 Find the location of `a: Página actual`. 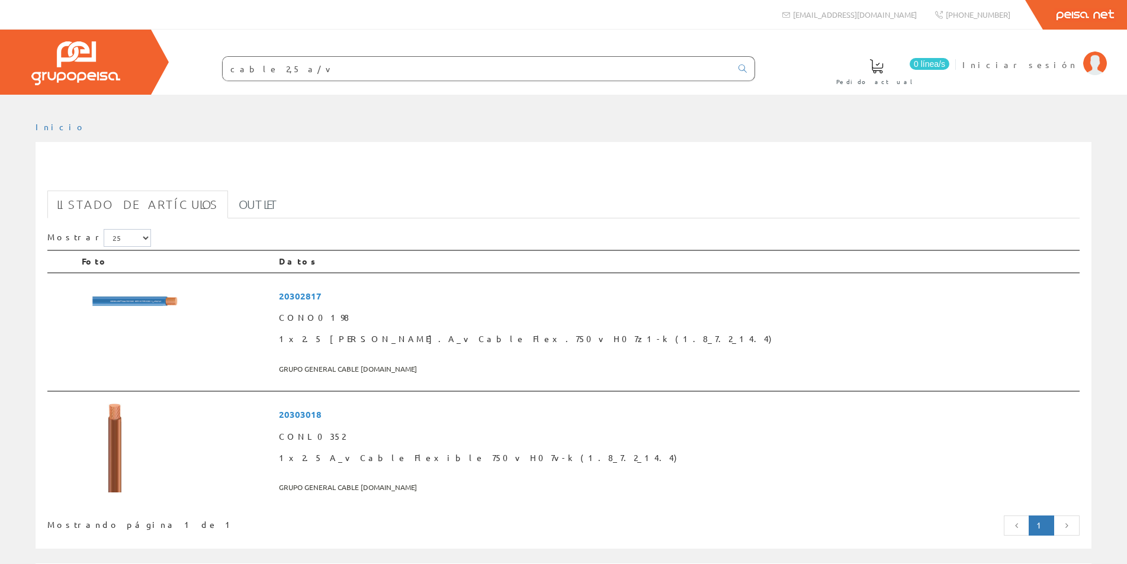

a: Página actual is located at coordinates (1041, 526).